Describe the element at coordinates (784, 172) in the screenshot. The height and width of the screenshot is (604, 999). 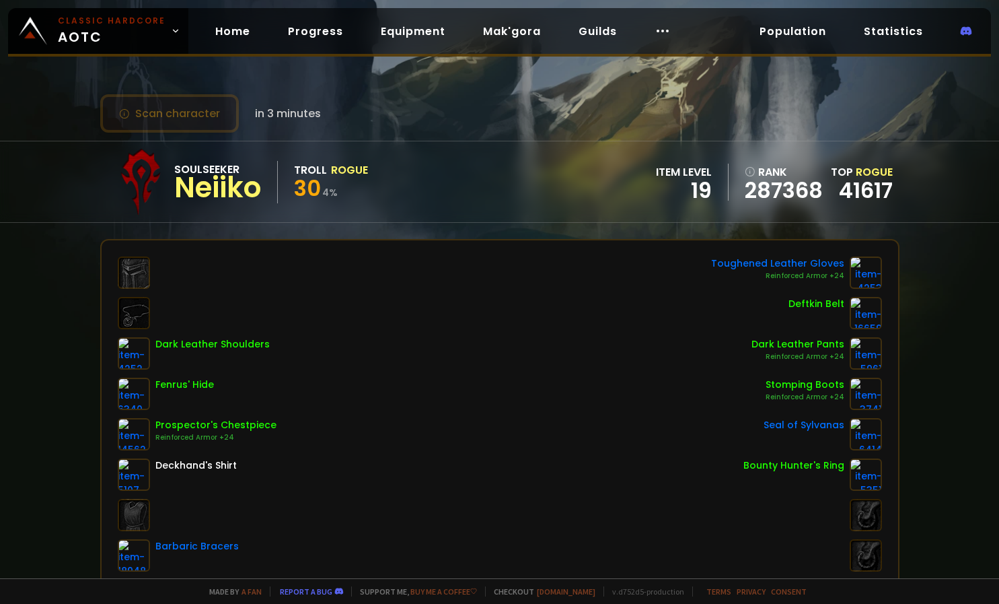
I see `div: rank` at that location.